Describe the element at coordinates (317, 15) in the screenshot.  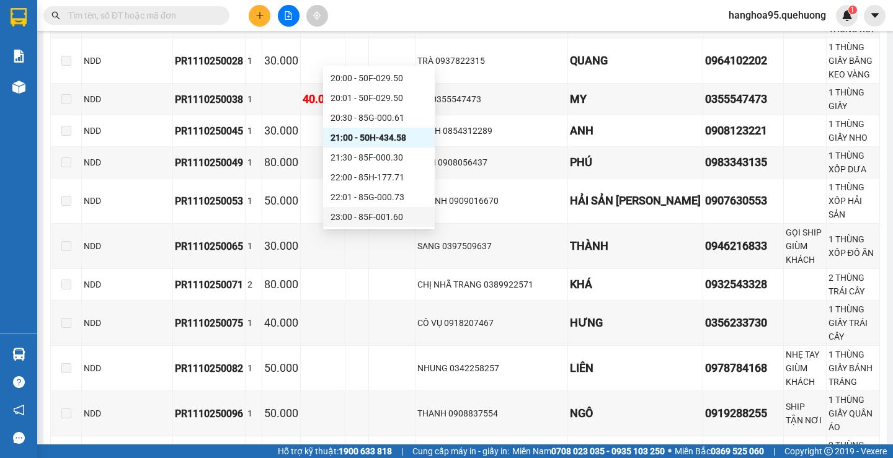
I see `span: aim` at that location.